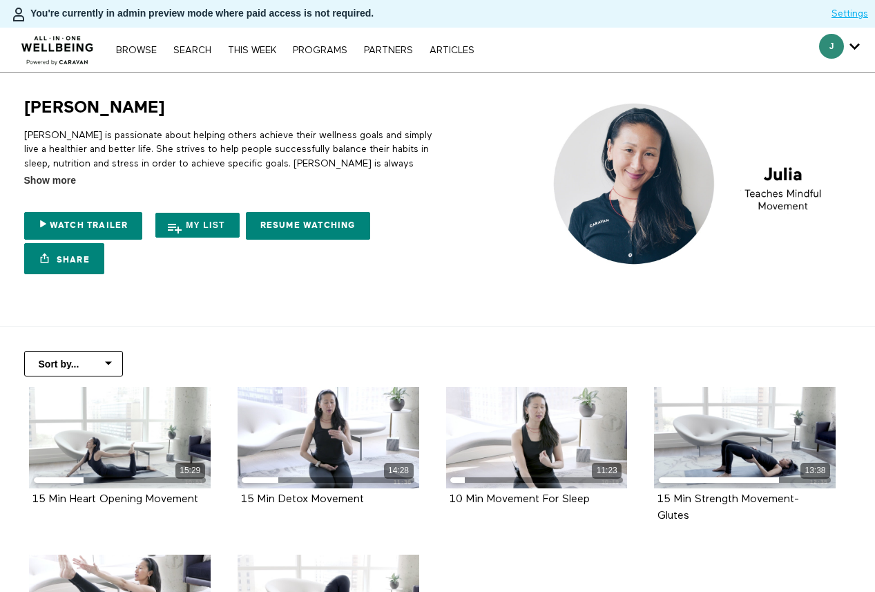  What do you see at coordinates (745, 438) in the screenshot?
I see `a: 15 Min Strength Movement- Glutes 13:38` at bounding box center [745, 438].